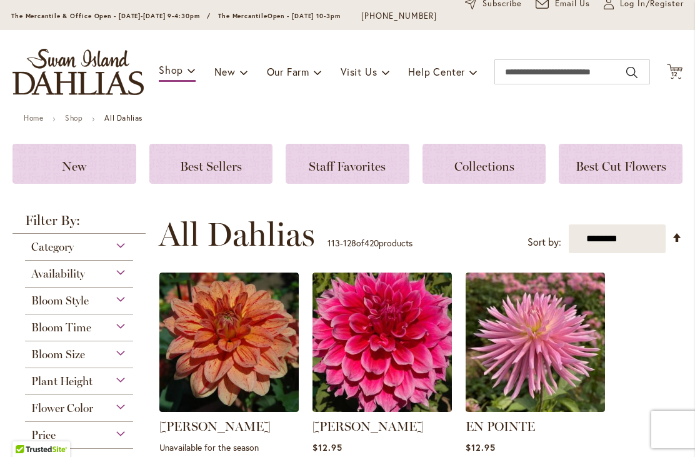 Image resolution: width=695 pixels, height=457 pixels. Describe the element at coordinates (334, 243) in the screenshot. I see `span: 113` at that location.